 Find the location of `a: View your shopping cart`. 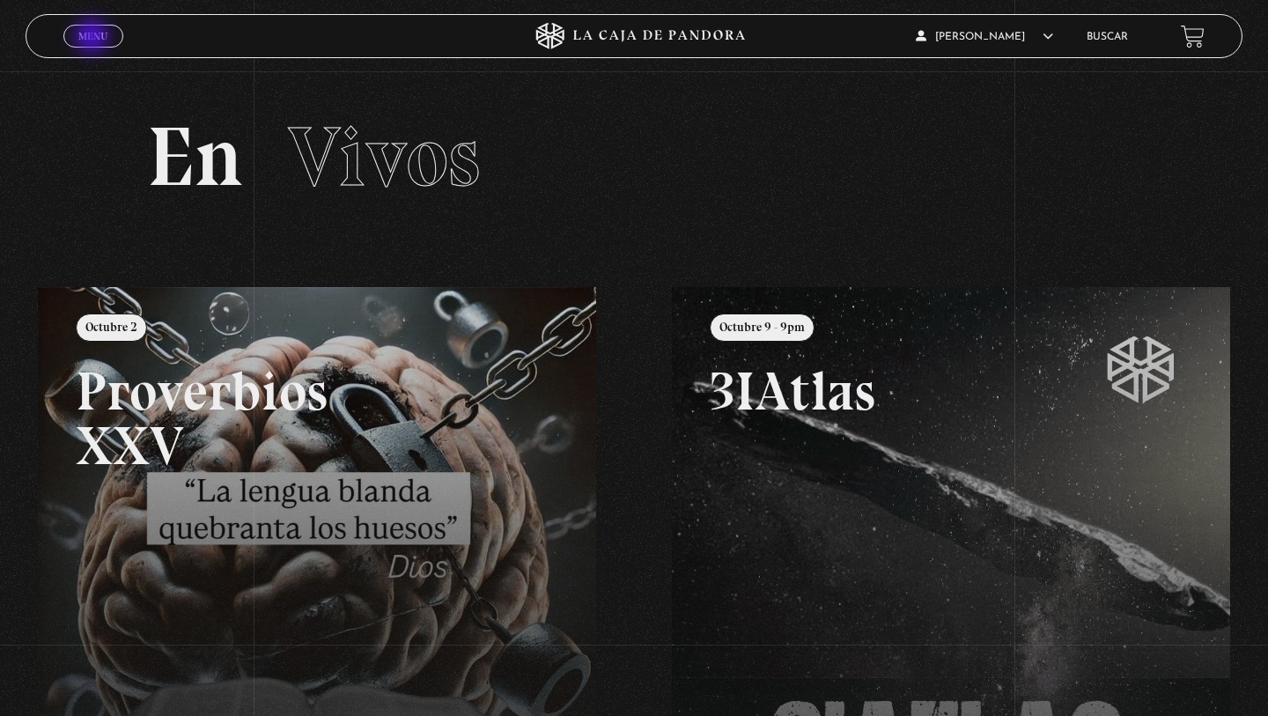

a: View your shopping cart is located at coordinates (1192, 36).